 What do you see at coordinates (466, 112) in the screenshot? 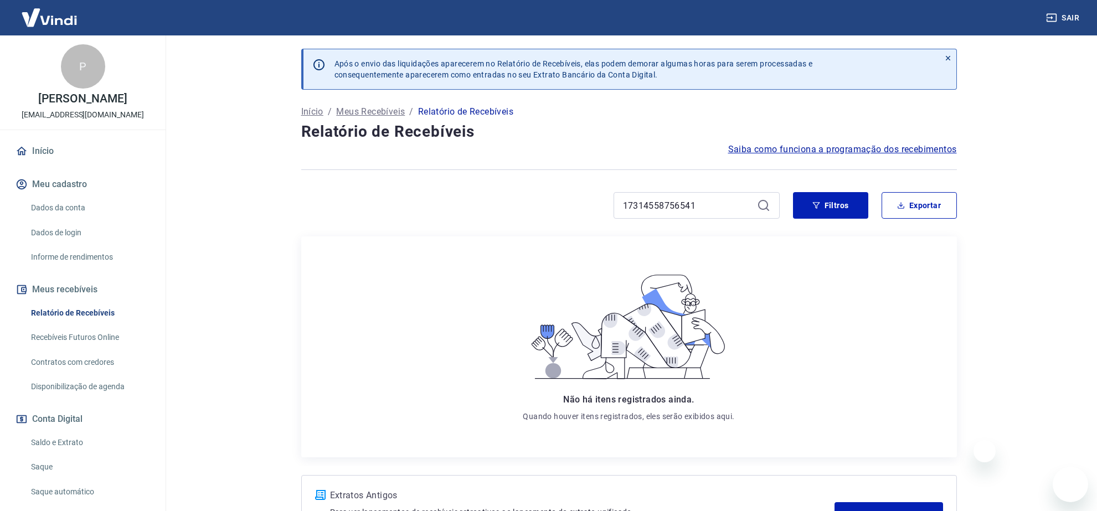
I see `p: Relatório de Recebíveis` at bounding box center [466, 112].